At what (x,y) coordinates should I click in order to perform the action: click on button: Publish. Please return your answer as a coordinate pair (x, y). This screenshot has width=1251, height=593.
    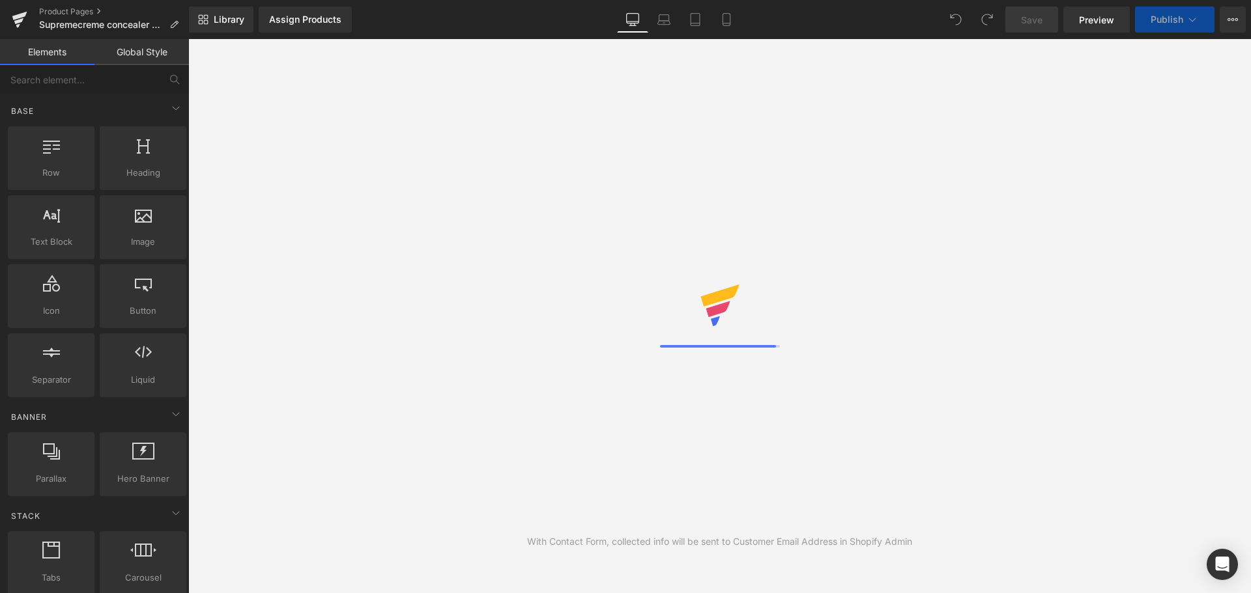
    Looking at the image, I should click on (1174, 20).